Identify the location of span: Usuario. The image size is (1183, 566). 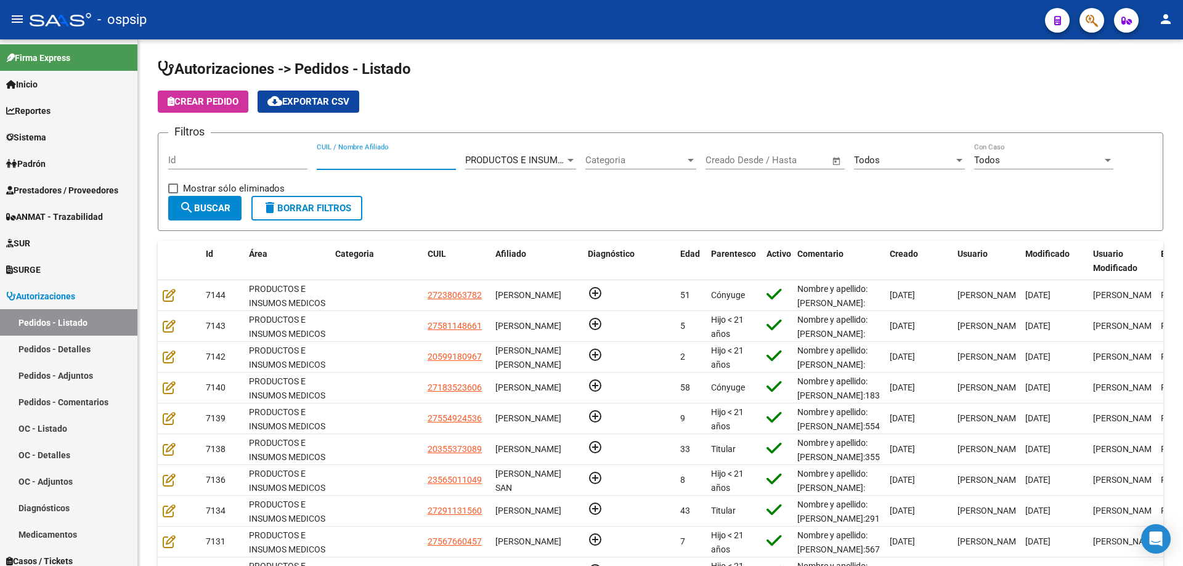
(972, 254).